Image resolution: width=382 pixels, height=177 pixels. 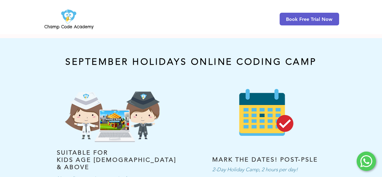 I want to click on span: SEPTEMBER HOLIDAYS ONLINE CODING CAMP, so click(x=191, y=62).